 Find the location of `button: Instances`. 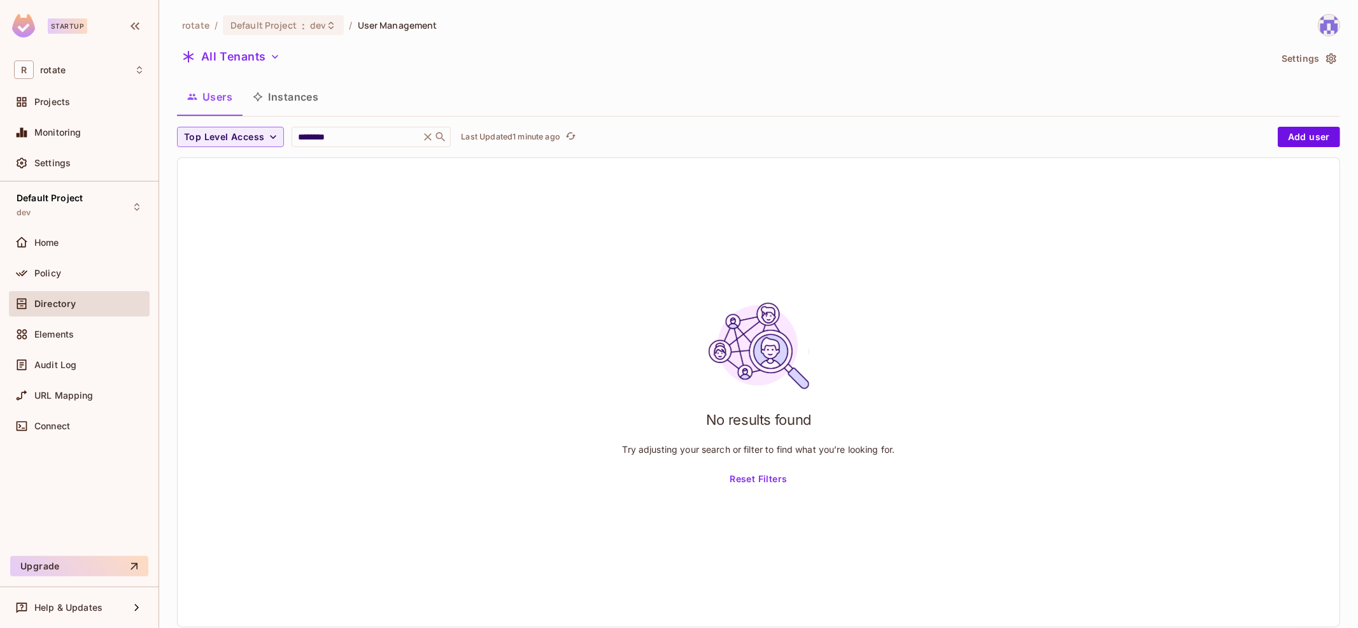

button: Instances is located at coordinates (285, 97).